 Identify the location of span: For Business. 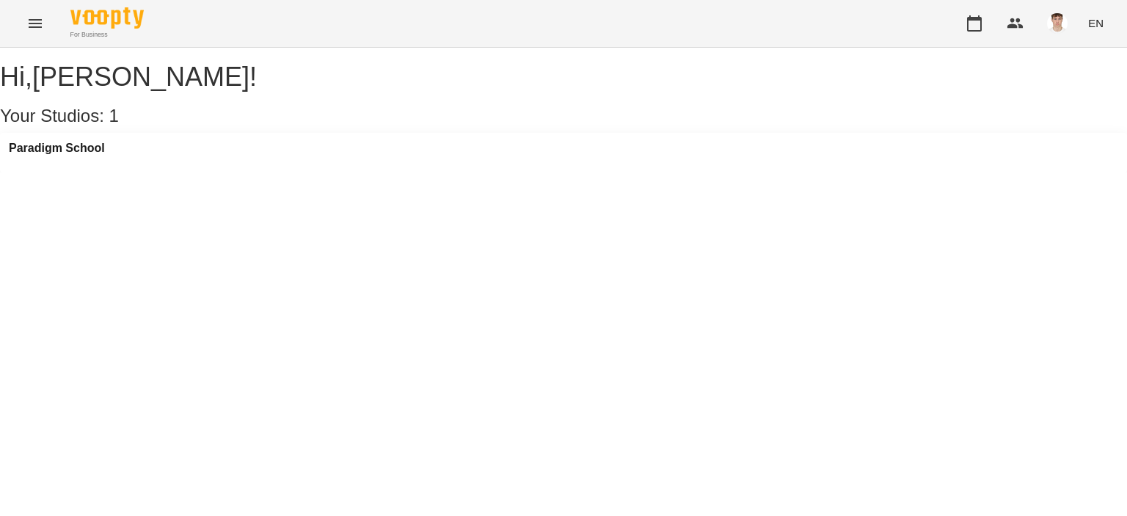
(107, 34).